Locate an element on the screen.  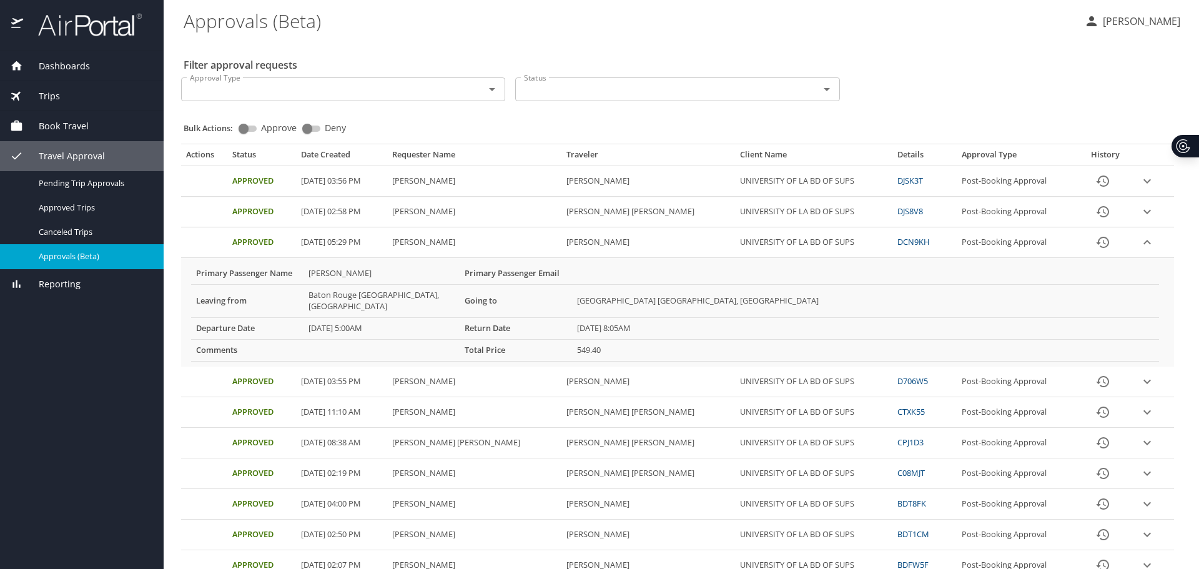
h2: Filter approval requests is located at coordinates (241, 65).